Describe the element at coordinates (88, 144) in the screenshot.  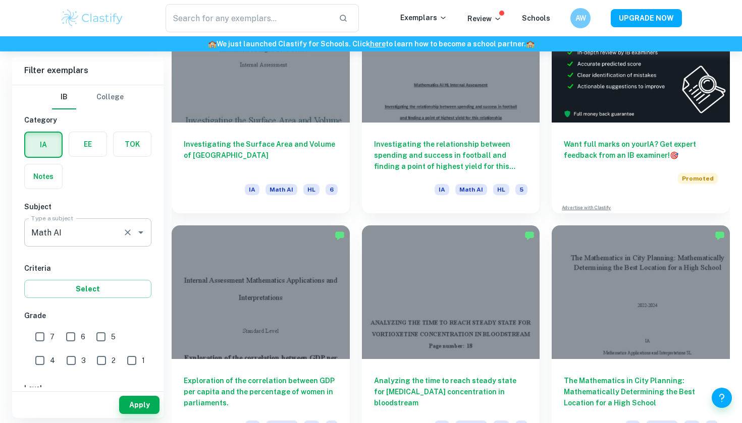
I see `button: EE` at that location.